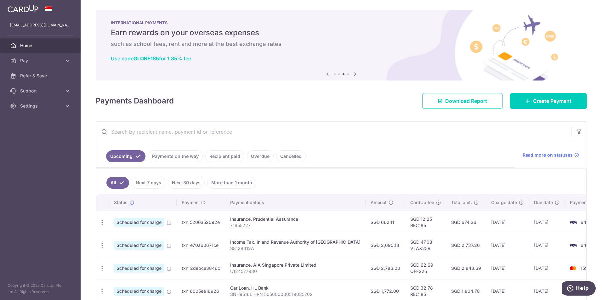  Describe the element at coordinates (466, 268) in the screenshot. I see `td: SGD 2,848.69` at that location.